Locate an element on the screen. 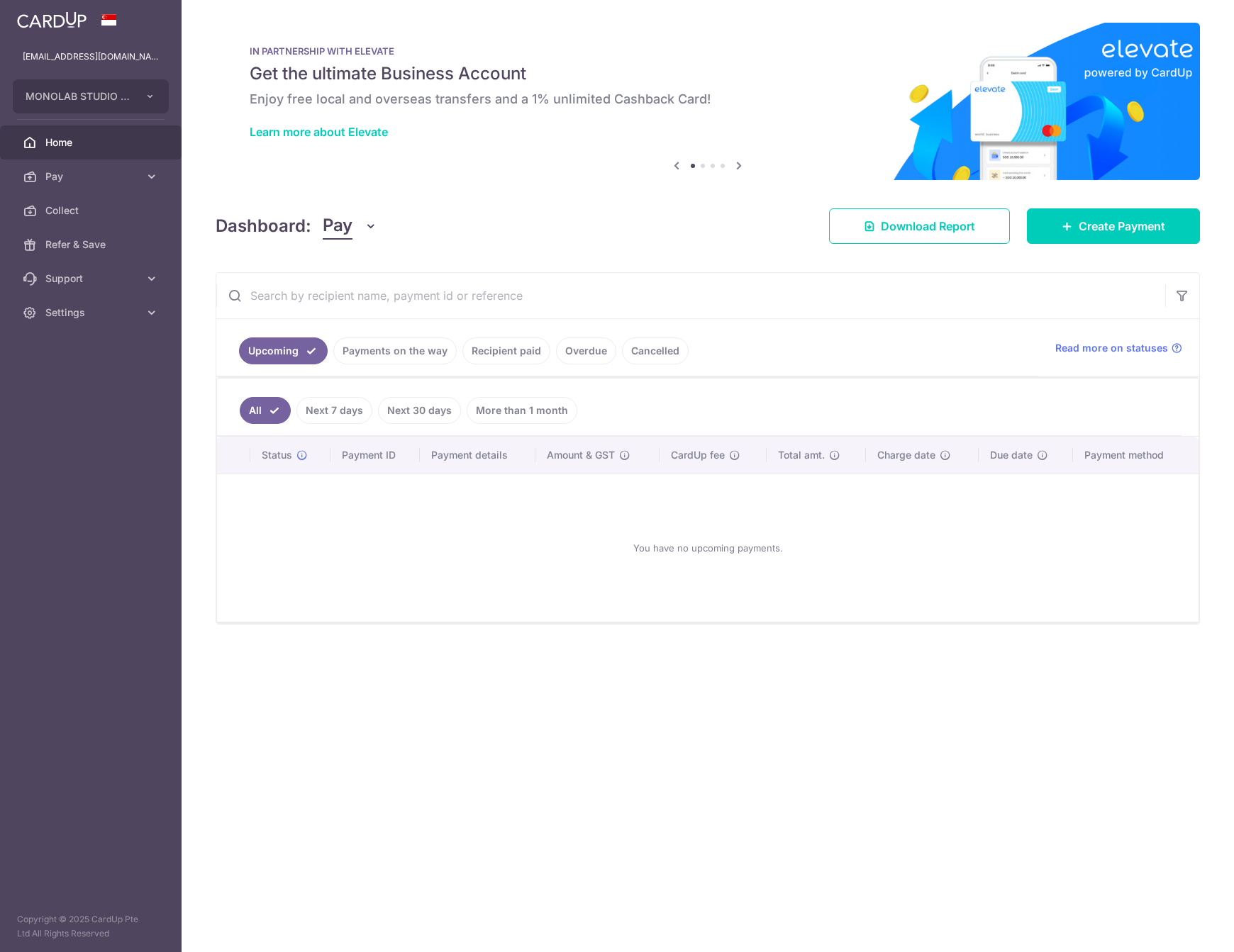 The height and width of the screenshot is (952, 1234). input: Search by recipient name, payment id or reference is located at coordinates (691, 295).